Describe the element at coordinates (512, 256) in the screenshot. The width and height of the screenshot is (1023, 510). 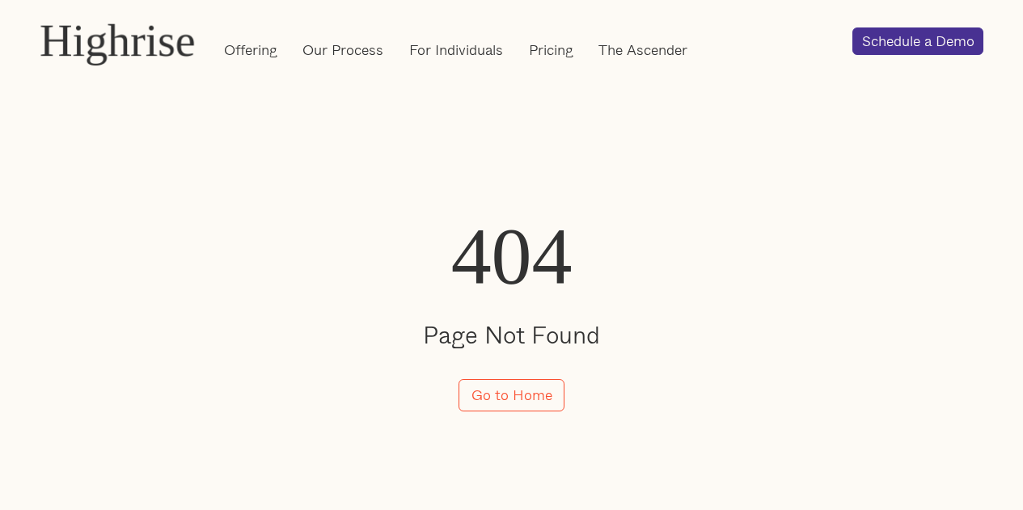
I see `h1: 404` at that location.